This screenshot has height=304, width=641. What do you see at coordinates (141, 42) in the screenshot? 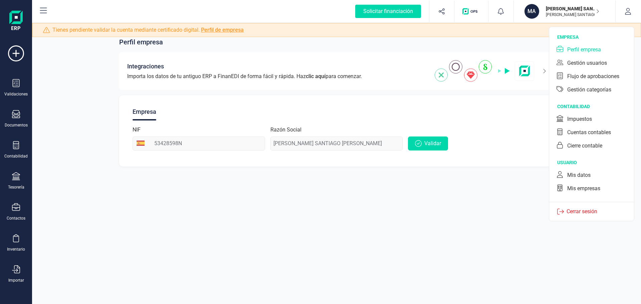
I see `span: Perfil empresa` at bounding box center [141, 42].